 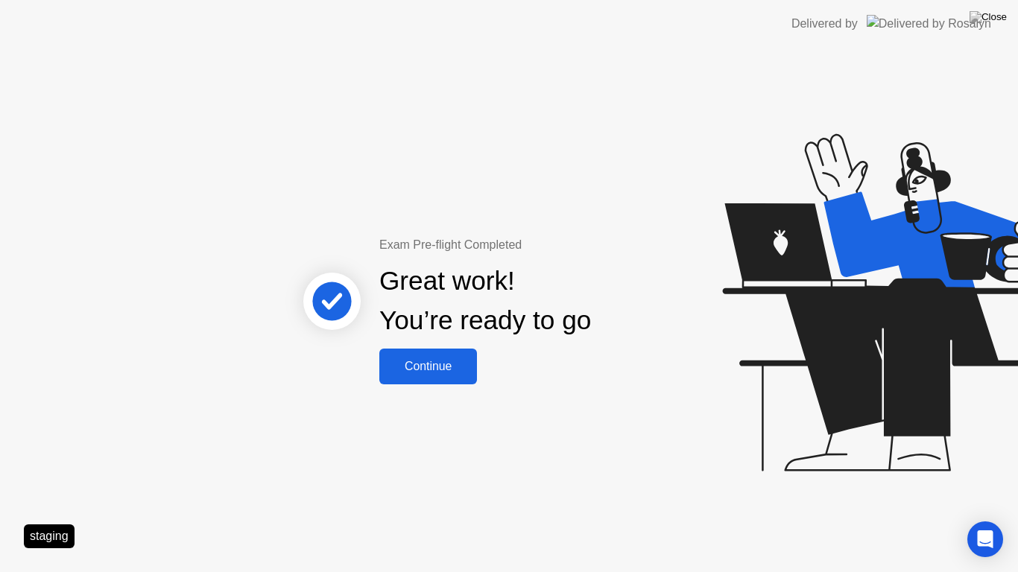 What do you see at coordinates (824, 24) in the screenshot?
I see `div: Delivered by` at bounding box center [824, 24].